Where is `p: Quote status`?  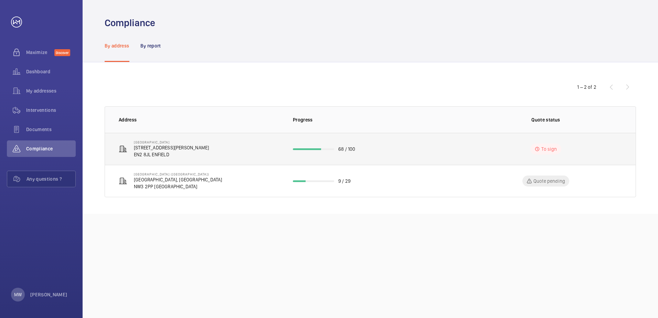
p: Quote status is located at coordinates (546, 120).